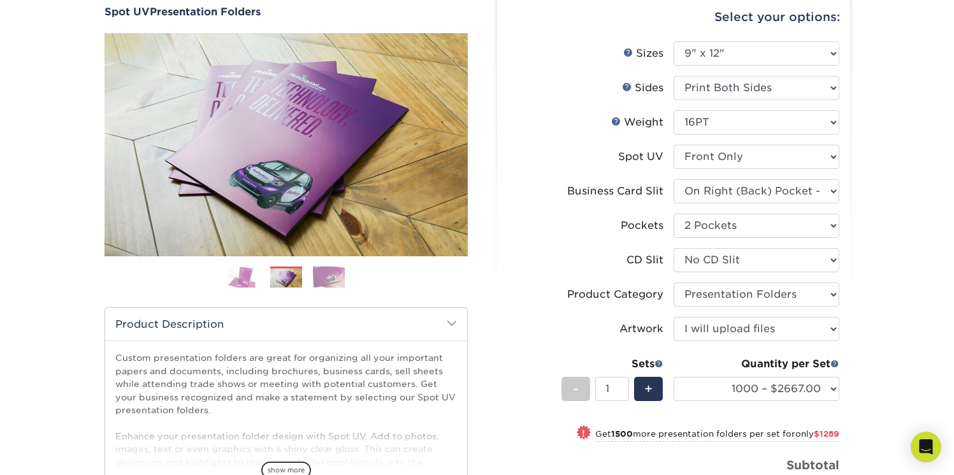 The width and height of the screenshot is (954, 475). I want to click on h1: Presentation Folders, so click(286, 11).